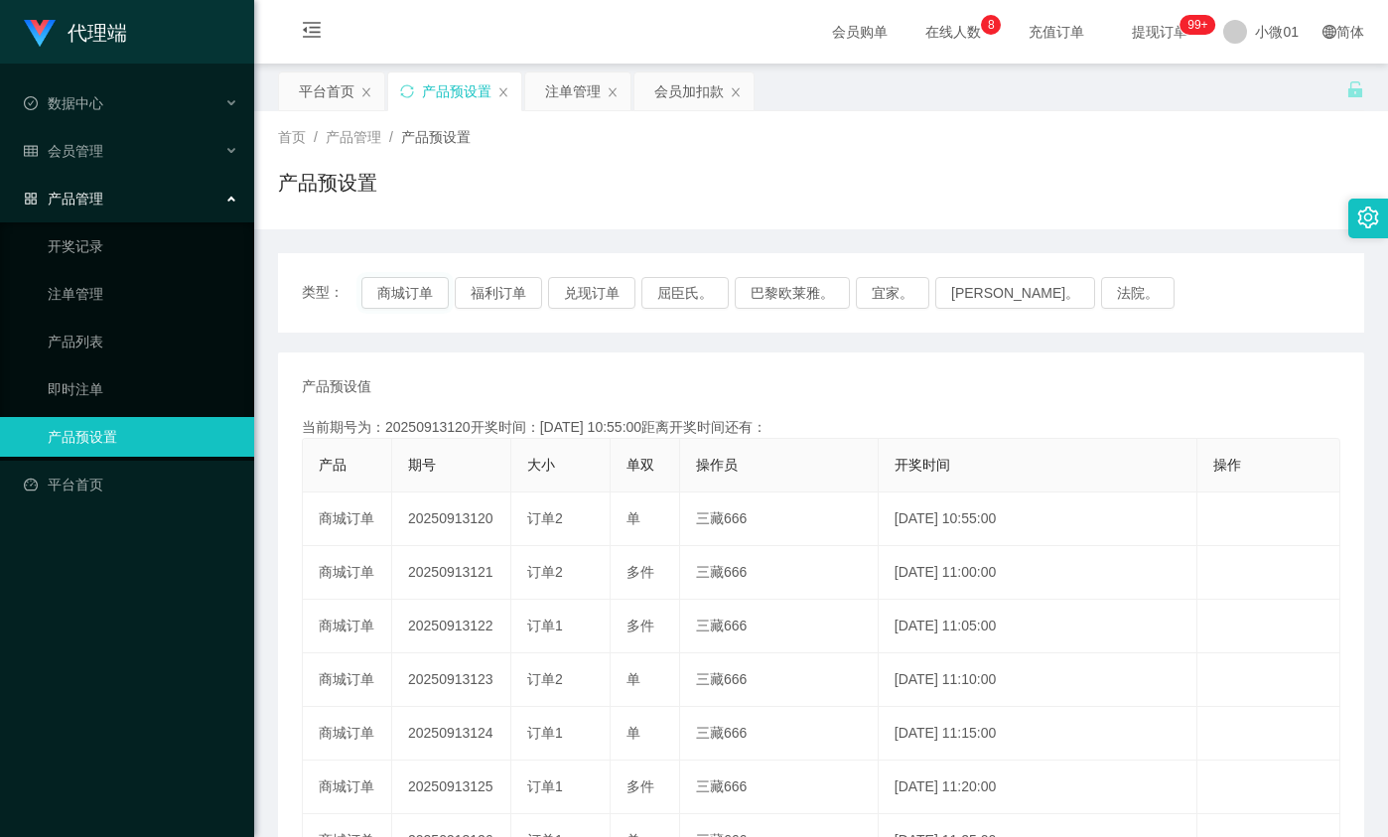 The image size is (1388, 837). Describe the element at coordinates (452, 626) in the screenshot. I see `td: 20250913122` at that location.